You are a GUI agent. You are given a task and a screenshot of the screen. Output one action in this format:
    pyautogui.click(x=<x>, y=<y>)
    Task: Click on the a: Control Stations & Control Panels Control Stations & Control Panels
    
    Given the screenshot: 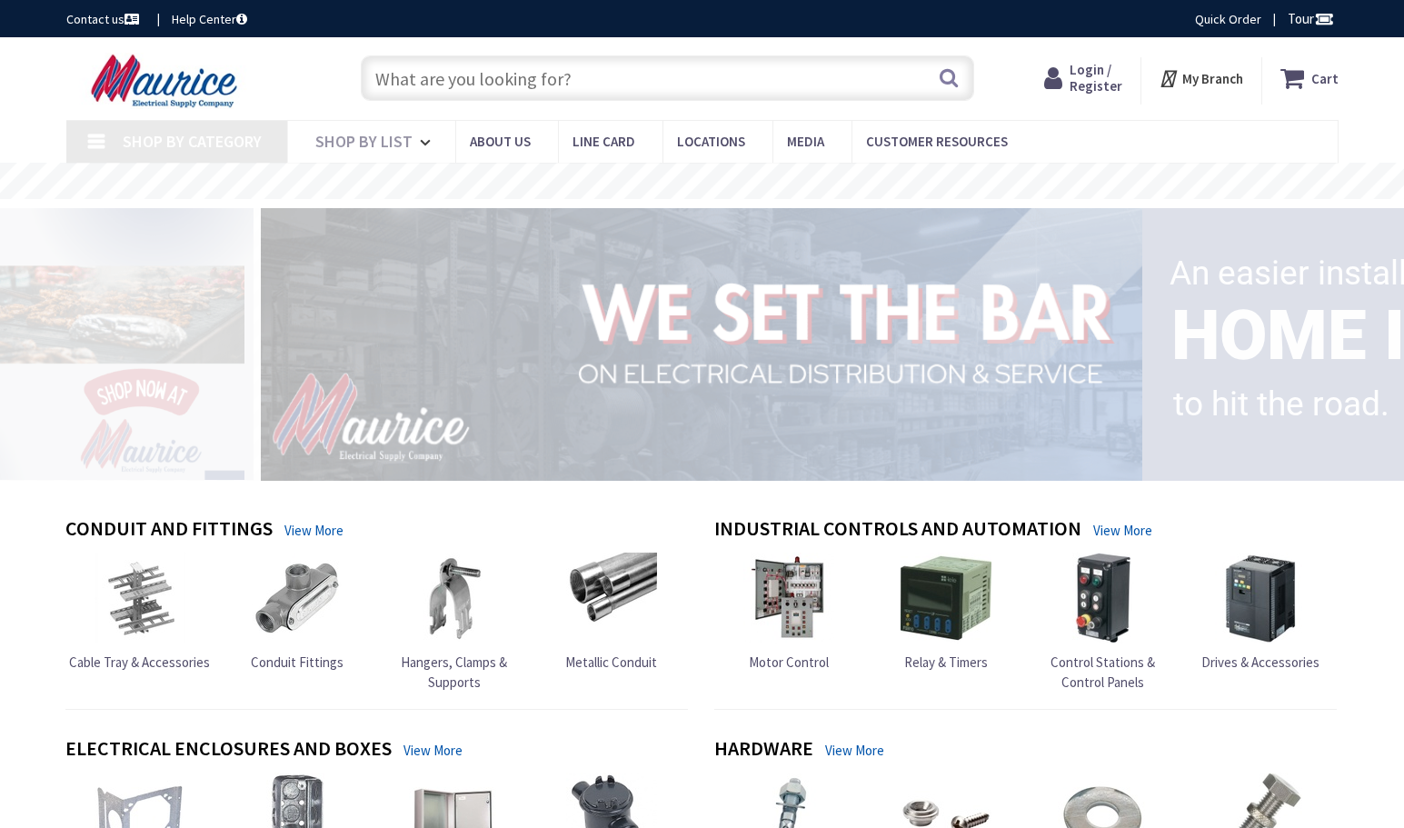 What is the action you would take?
    pyautogui.click(x=1103, y=621)
    